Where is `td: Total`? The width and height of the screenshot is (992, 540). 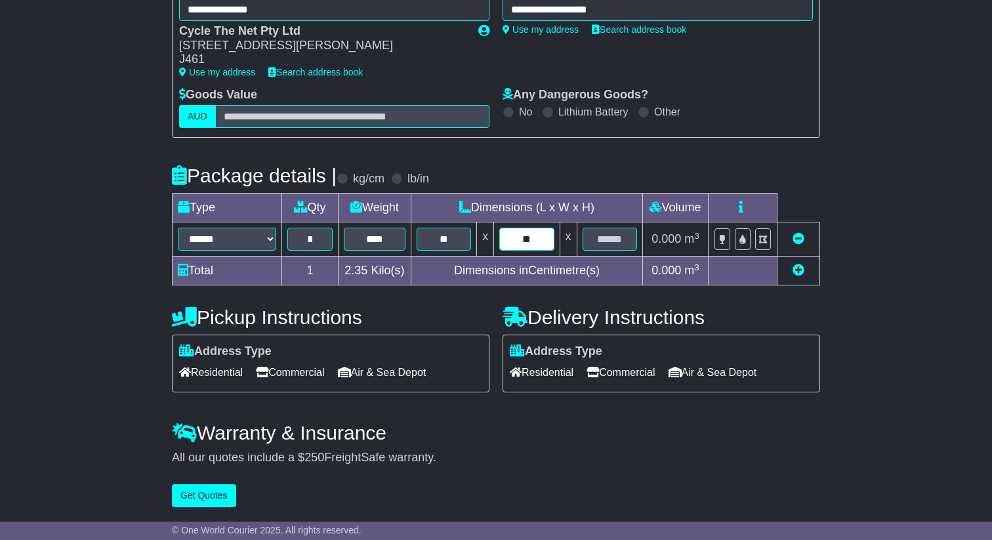 td: Total is located at coordinates (227, 271).